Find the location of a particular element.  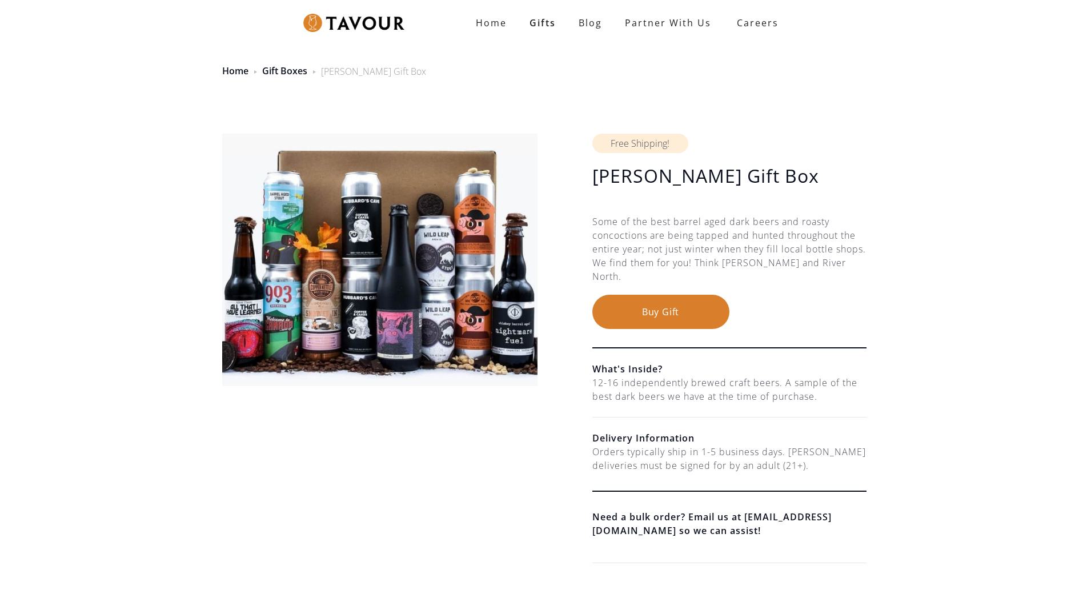

a: Gifts is located at coordinates (543, 23).